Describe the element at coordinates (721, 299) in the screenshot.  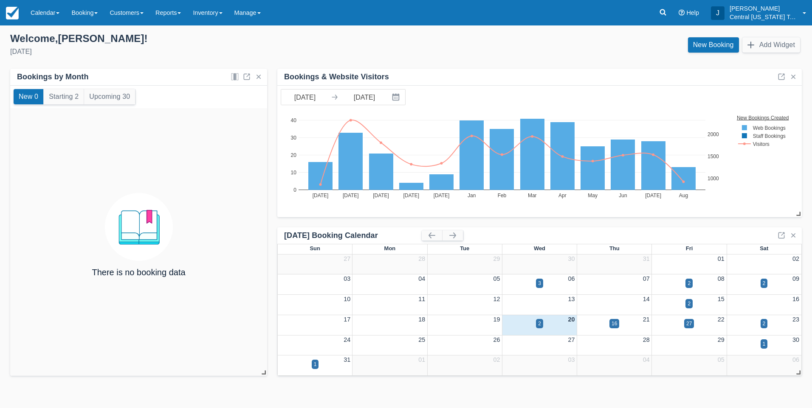
I see `a: 15` at that location.